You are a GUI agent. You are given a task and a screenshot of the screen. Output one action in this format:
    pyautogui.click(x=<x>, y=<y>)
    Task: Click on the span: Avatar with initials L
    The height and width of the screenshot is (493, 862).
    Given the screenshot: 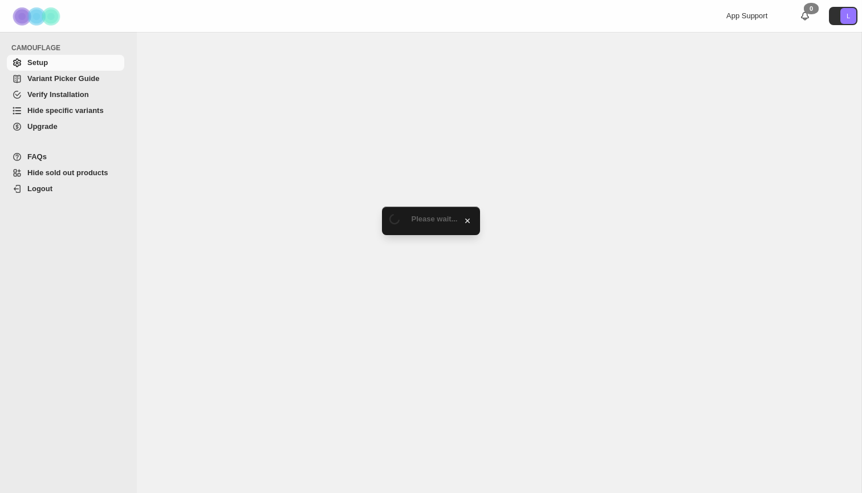 What is the action you would take?
    pyautogui.click(x=848, y=16)
    